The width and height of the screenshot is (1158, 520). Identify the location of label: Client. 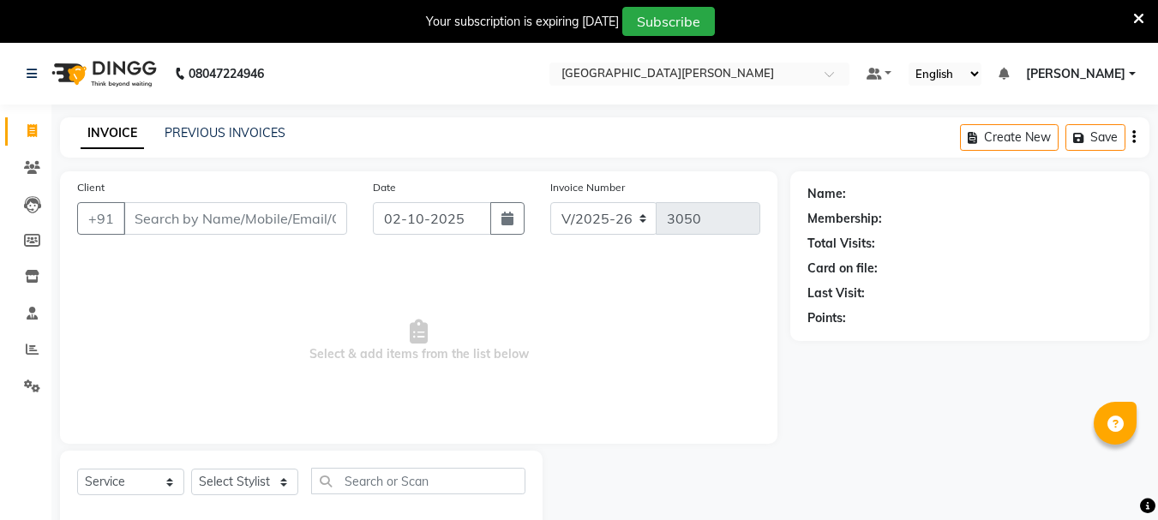
(91, 188).